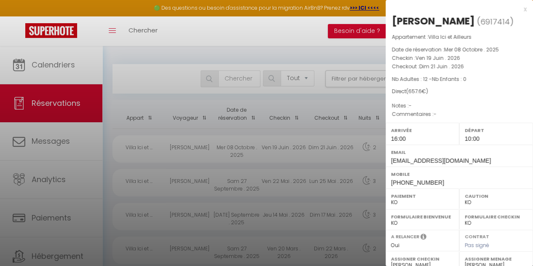  What do you see at coordinates (460, 50) in the screenshot?
I see `p: Date de réservation :` at bounding box center [460, 50].